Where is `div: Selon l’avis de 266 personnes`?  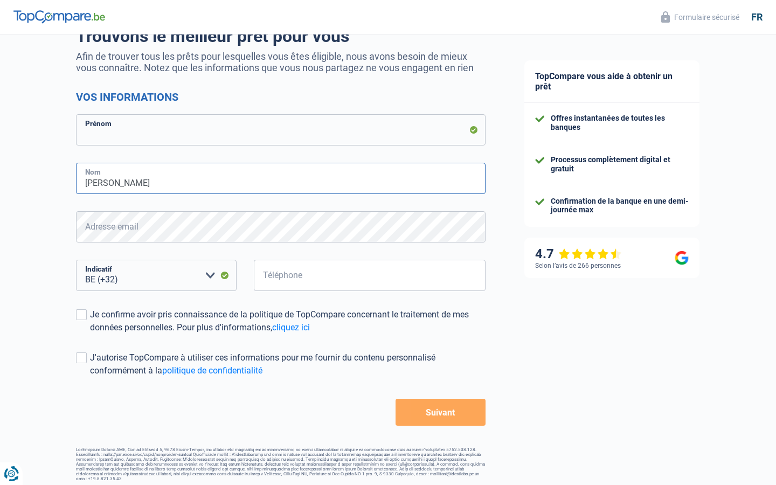 div: Selon l’avis de 266 personnes is located at coordinates (578, 266).